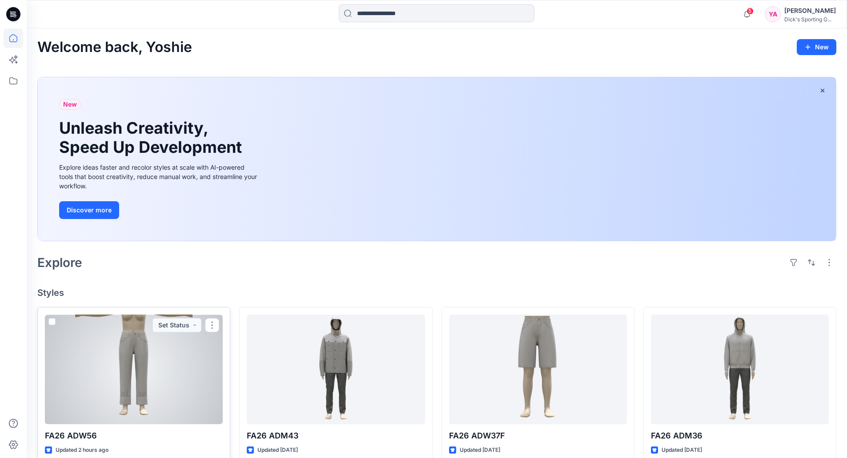 The height and width of the screenshot is (458, 847). What do you see at coordinates (153, 138) in the screenshot?
I see `h1: Unleash Creativity, Speed Up Development` at bounding box center [153, 138].